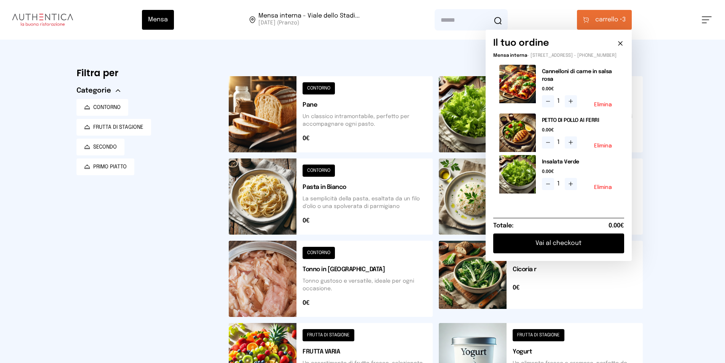  What do you see at coordinates (580, 120) in the screenshot?
I see `h2: PETTO DI POLLO AI FERRI` at bounding box center [580, 120].